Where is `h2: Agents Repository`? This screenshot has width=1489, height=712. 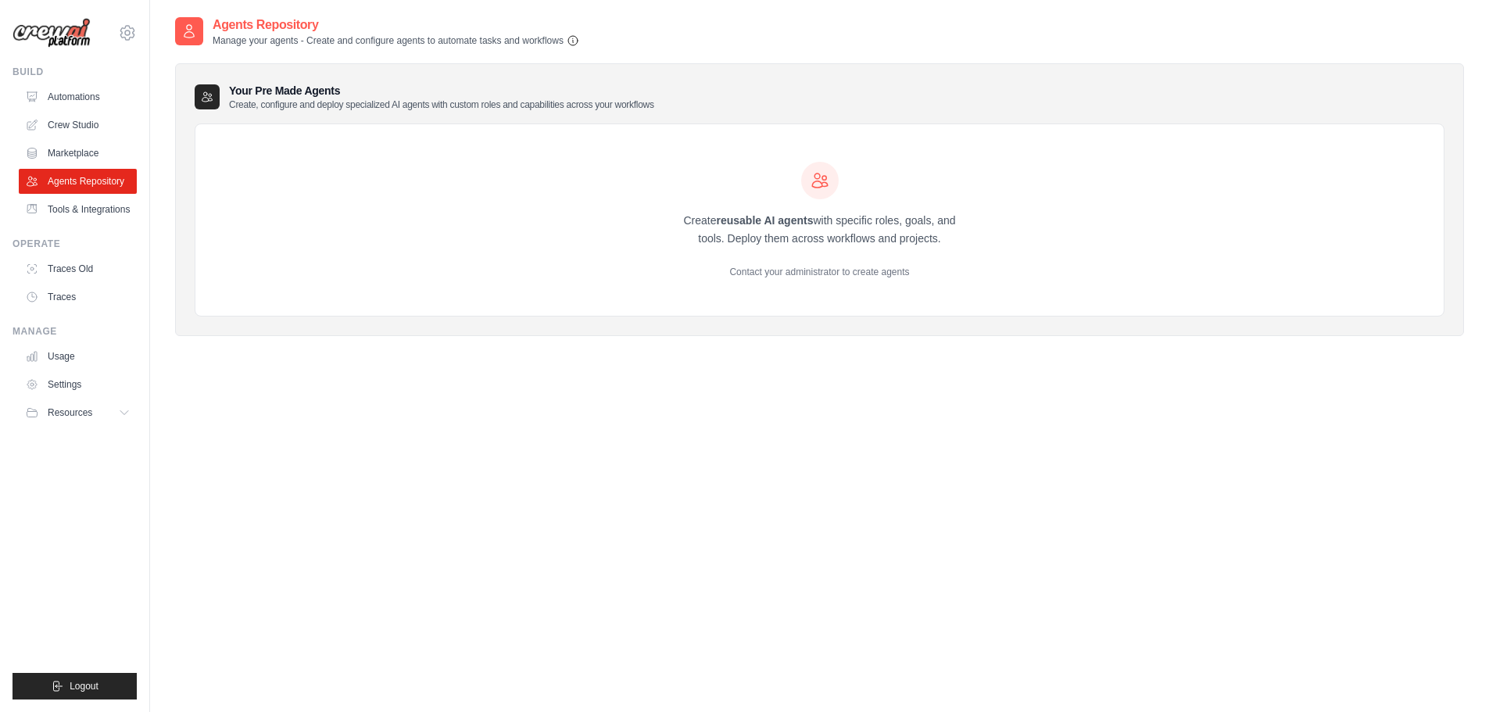
h2: Agents Repository is located at coordinates (395, 25).